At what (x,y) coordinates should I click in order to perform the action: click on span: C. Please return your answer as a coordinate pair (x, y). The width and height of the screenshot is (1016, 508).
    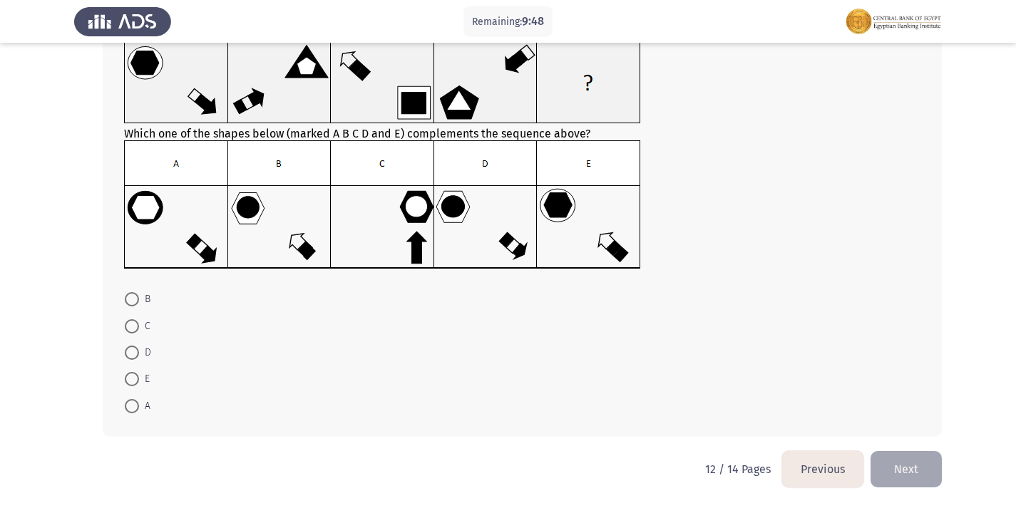
    Looking at the image, I should click on (145, 327).